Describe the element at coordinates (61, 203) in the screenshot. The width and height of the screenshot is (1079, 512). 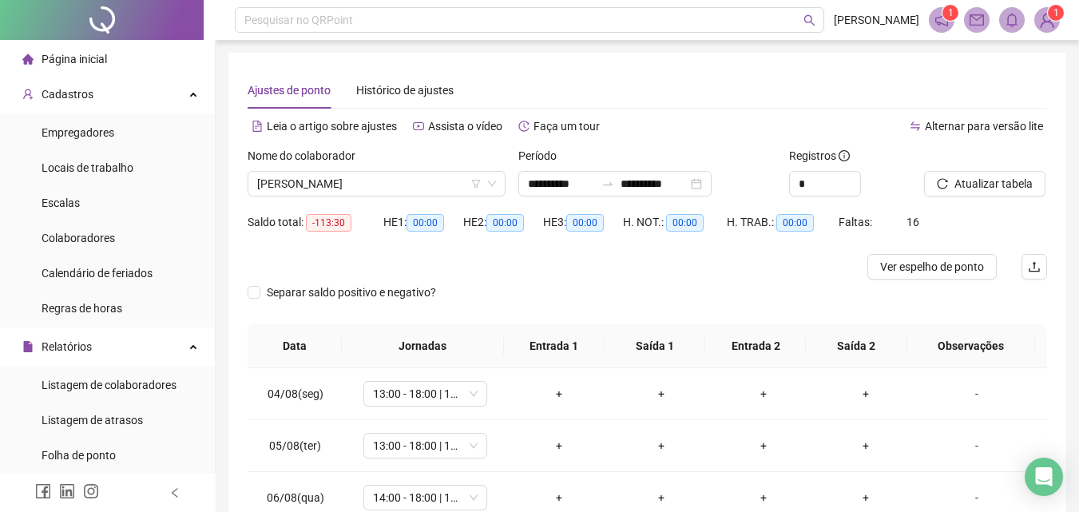
I see `span: Escalas` at that location.